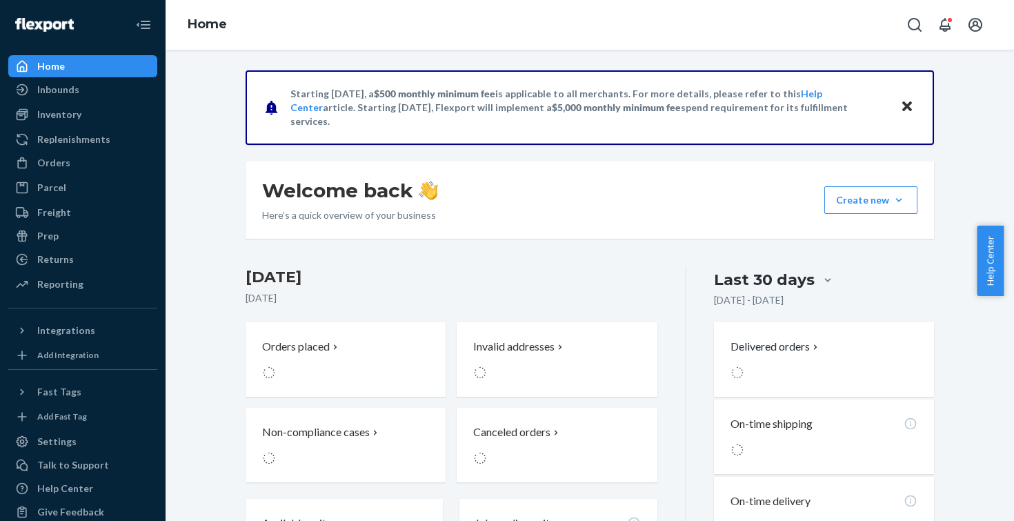 The width and height of the screenshot is (1014, 521). What do you see at coordinates (83, 90) in the screenshot?
I see `a: Inbounds` at bounding box center [83, 90].